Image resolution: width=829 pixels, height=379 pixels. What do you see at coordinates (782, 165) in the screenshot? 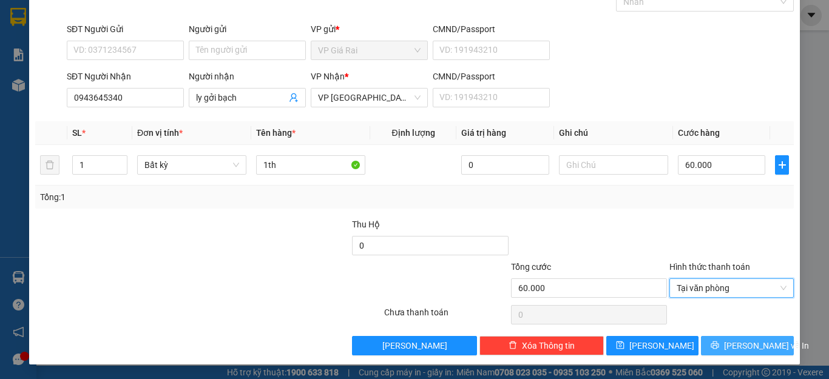
I see `button: plus` at bounding box center [782, 165].